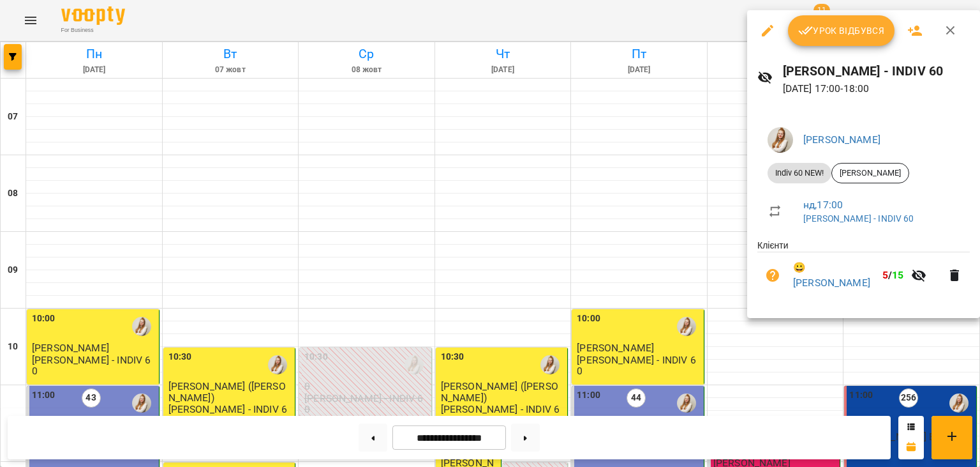 The height and width of the screenshot is (467, 980). What do you see at coordinates (823, 204) in the screenshot?
I see `a: нд , 17:00` at bounding box center [823, 204].